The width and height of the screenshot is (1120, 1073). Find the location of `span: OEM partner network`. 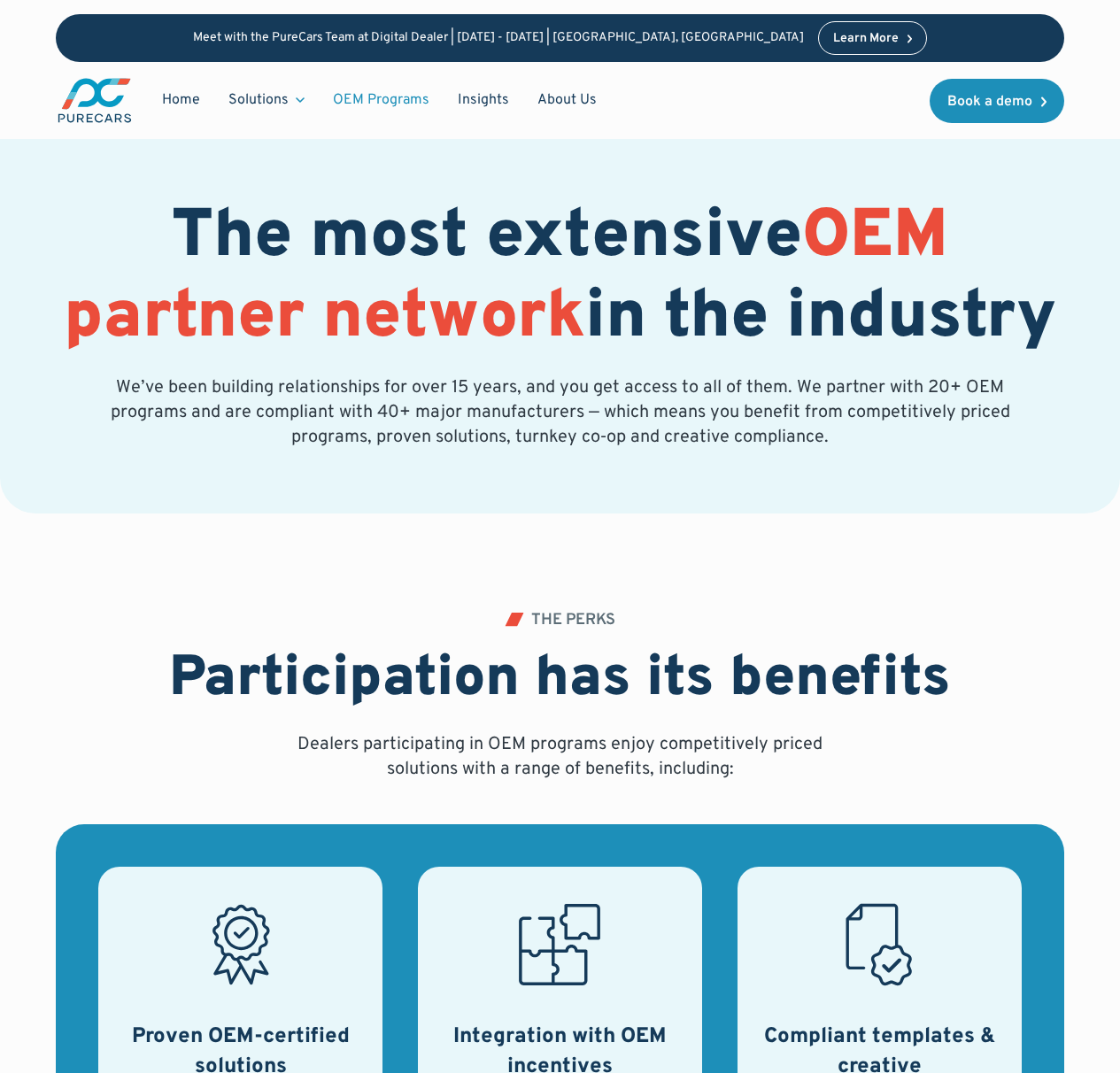

span: OEM partner network is located at coordinates (506, 278).